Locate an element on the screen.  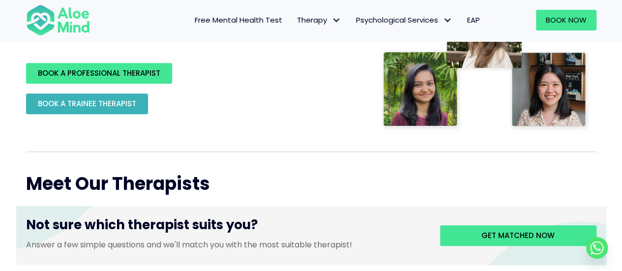
a: Free Mental Health Test is located at coordinates (238, 20).